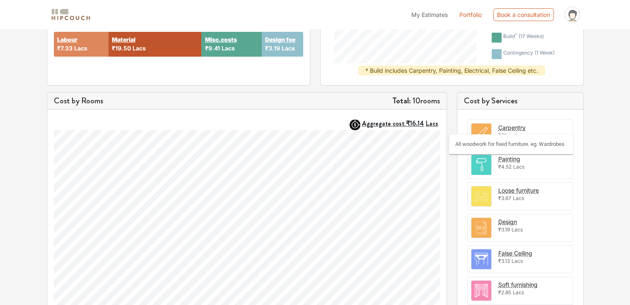  What do you see at coordinates (401, 123) in the screenshot?
I see `button: Aggregate cost:₹16.14Lacs` at bounding box center [401, 123].